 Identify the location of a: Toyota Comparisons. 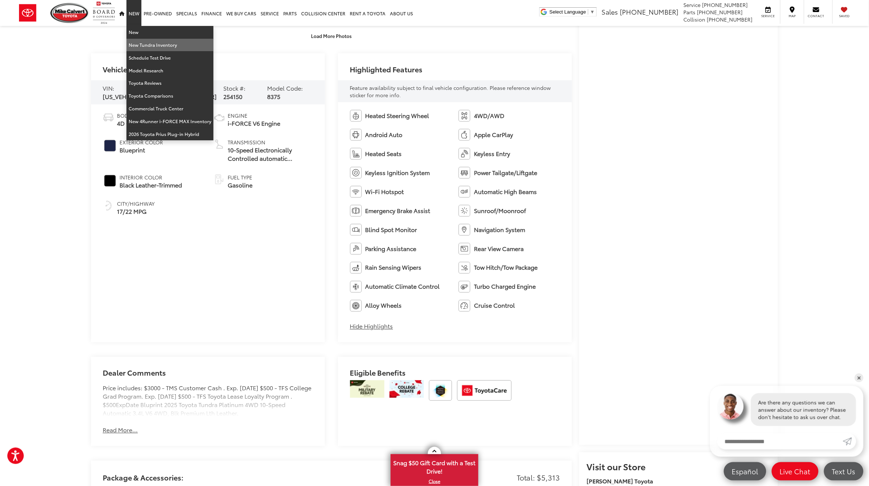
(170, 96).